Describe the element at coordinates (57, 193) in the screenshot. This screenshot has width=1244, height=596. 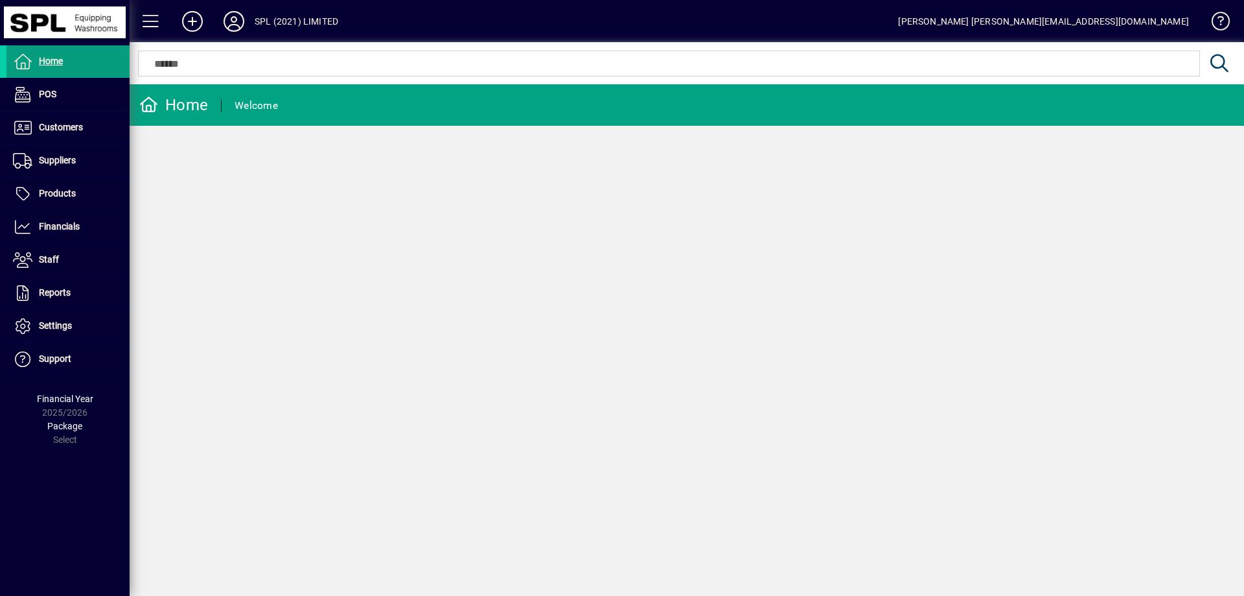
I see `span: Products` at that location.